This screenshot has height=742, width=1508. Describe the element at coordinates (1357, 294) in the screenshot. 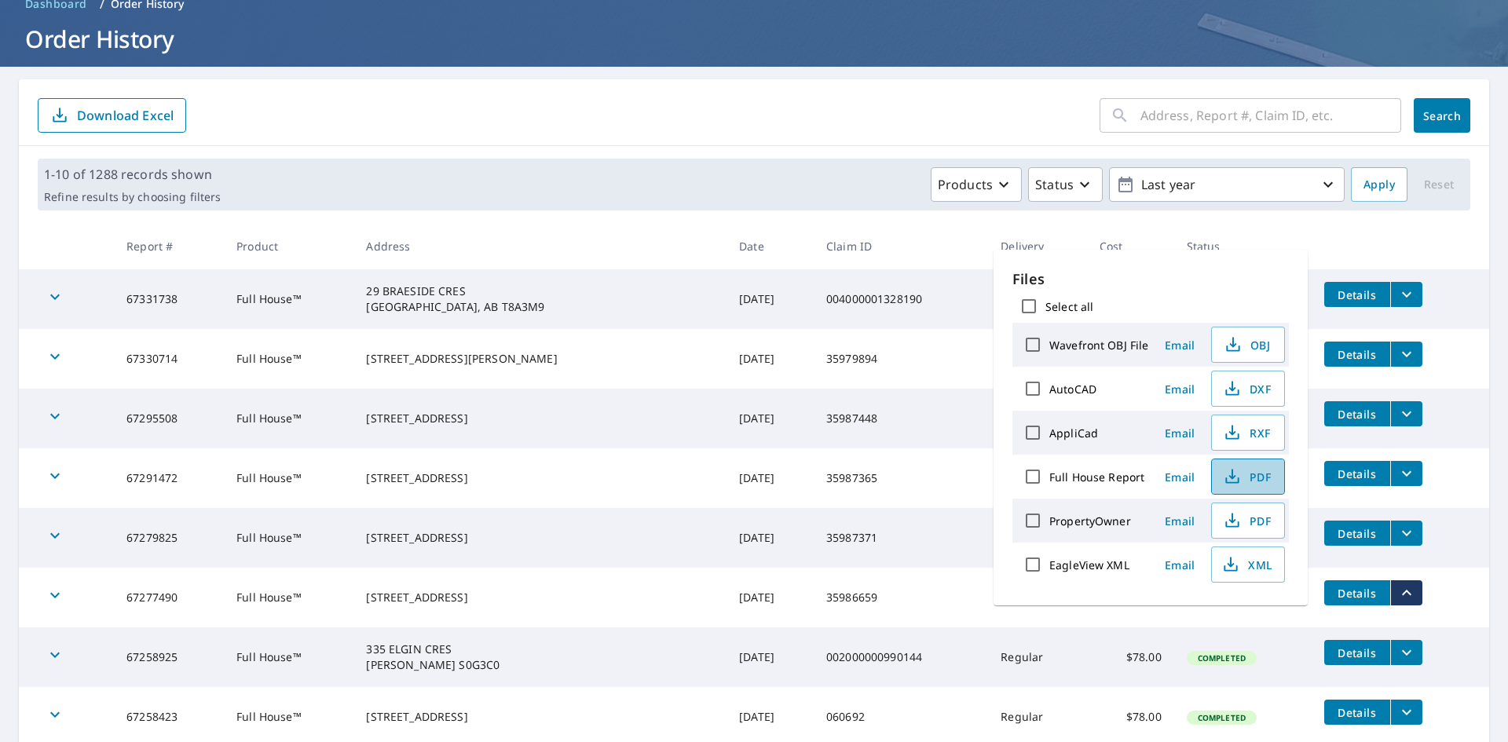

I see `button: detailsBtn-67331738` at that location.